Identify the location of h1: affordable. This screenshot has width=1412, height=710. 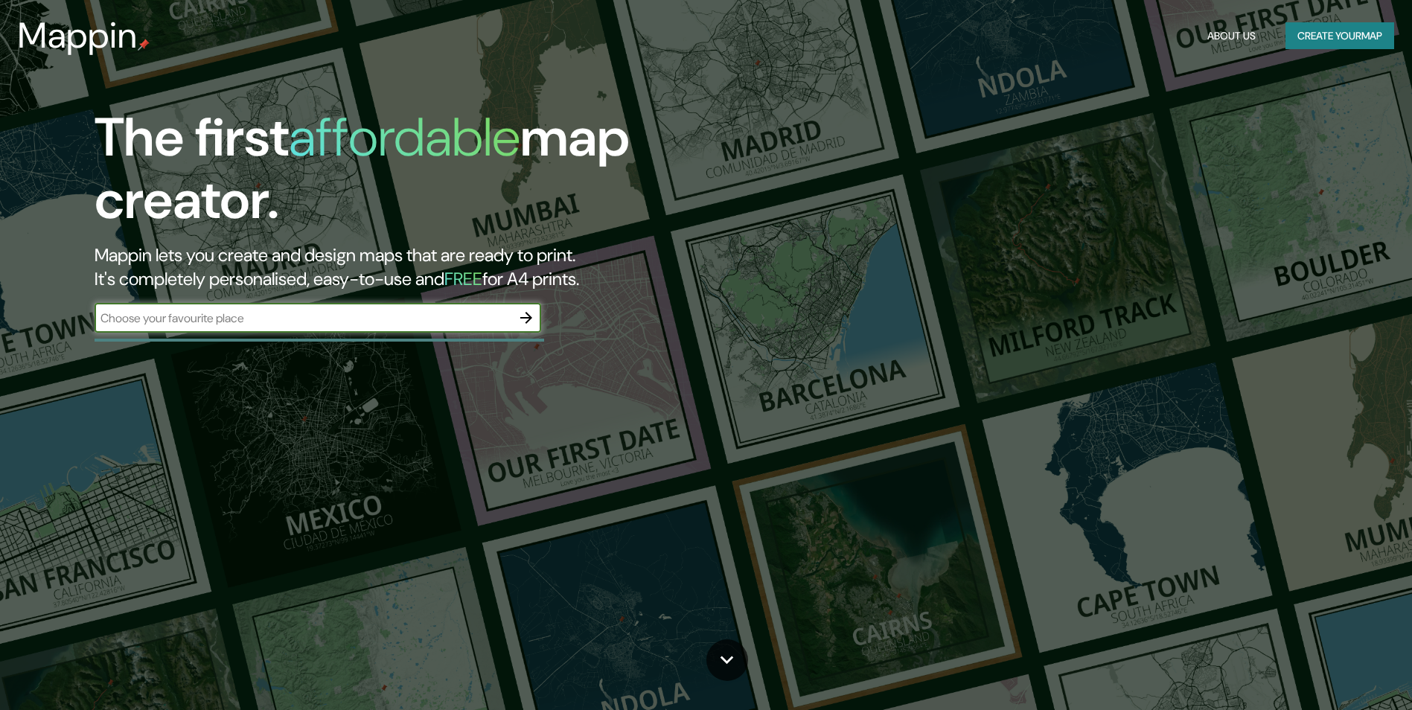
(404, 137).